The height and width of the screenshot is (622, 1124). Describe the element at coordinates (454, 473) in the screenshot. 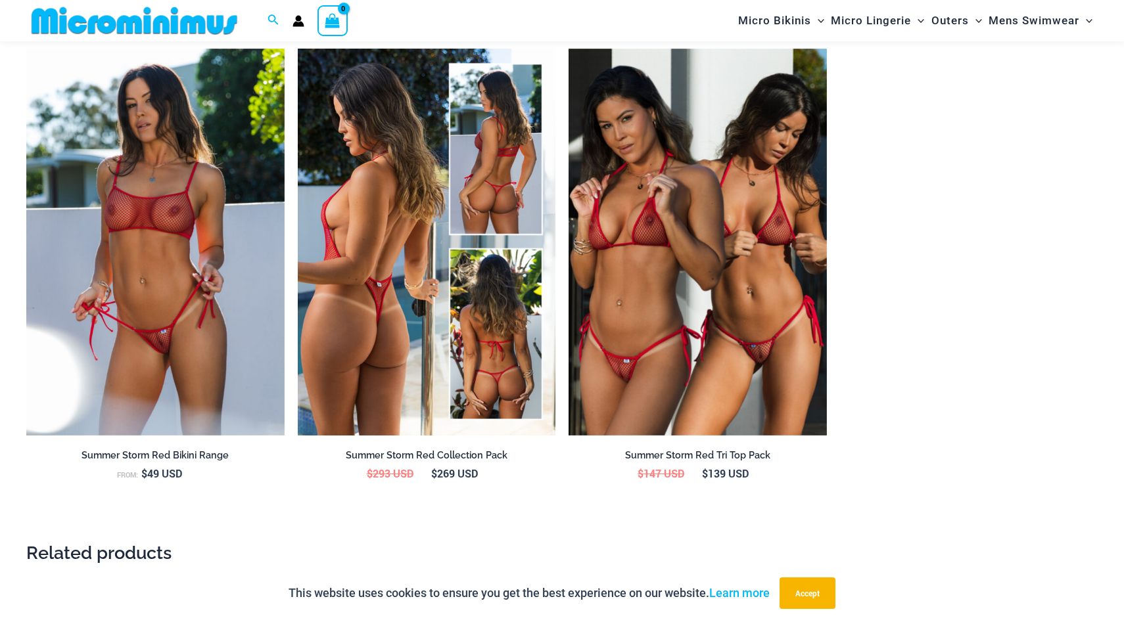

I see `bdi: 269 USD` at that location.